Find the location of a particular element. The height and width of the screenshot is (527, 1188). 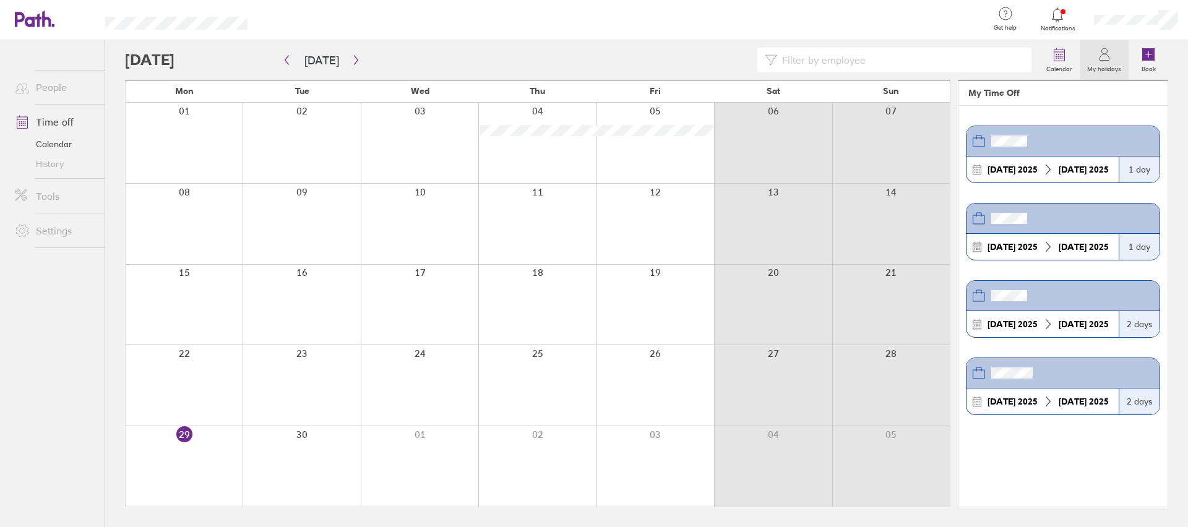

input: Filter by employee is located at coordinates (900, 60).